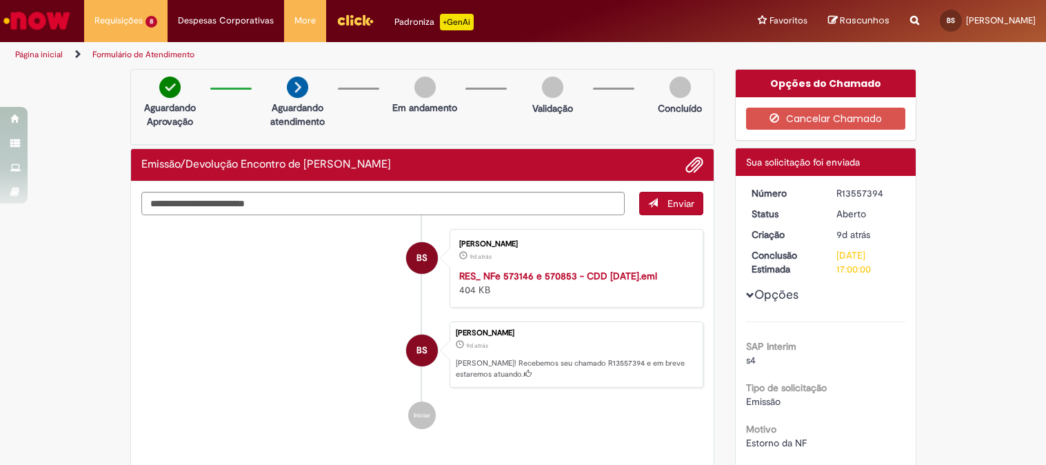  I want to click on b: Motivo, so click(762, 429).